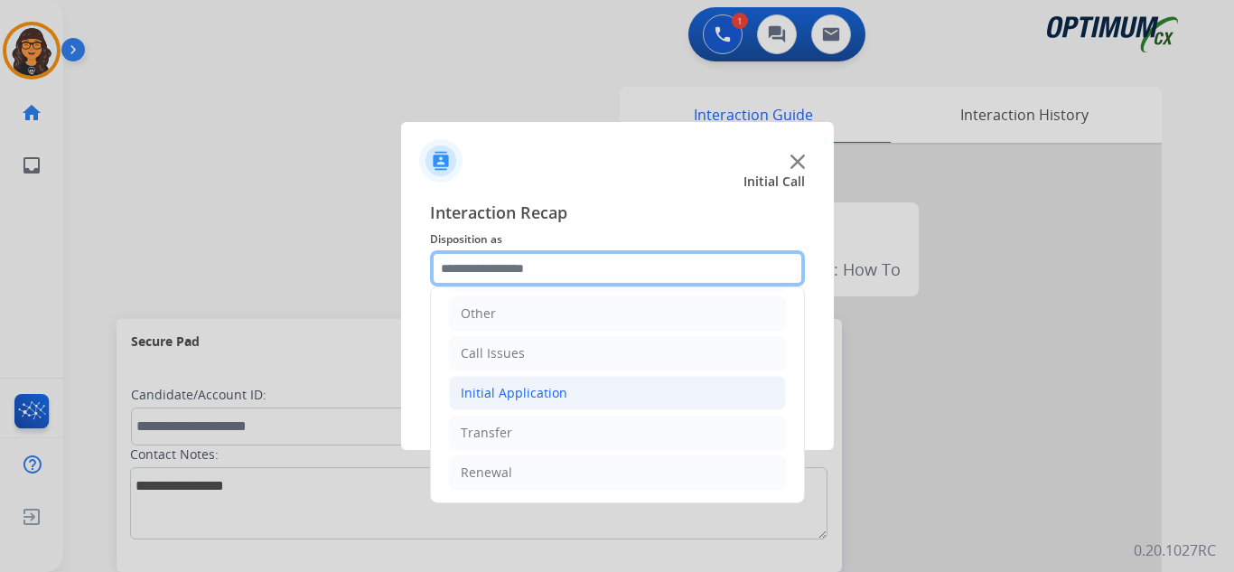 Image resolution: width=1234 pixels, height=572 pixels. I want to click on span: Initial Call, so click(774, 182).